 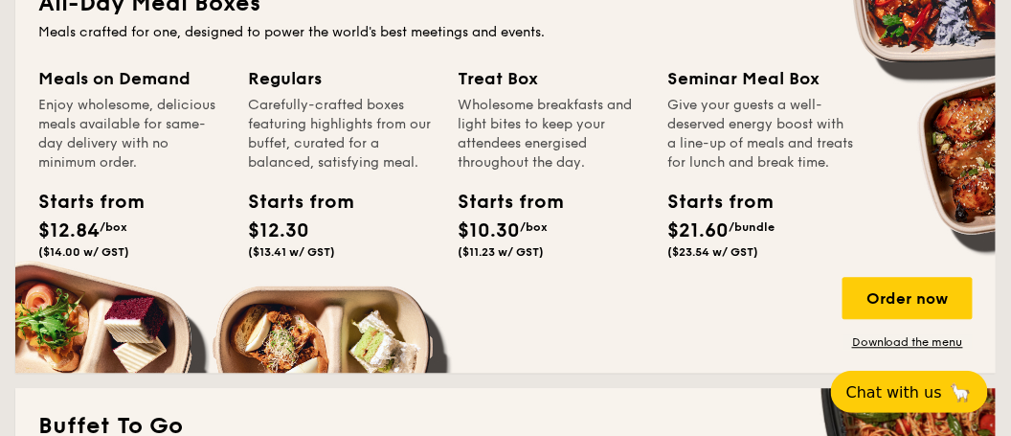 I want to click on div: Wholesome breakfasts and light bites to keep your attendees energised throughout the day., so click(x=550, y=134).